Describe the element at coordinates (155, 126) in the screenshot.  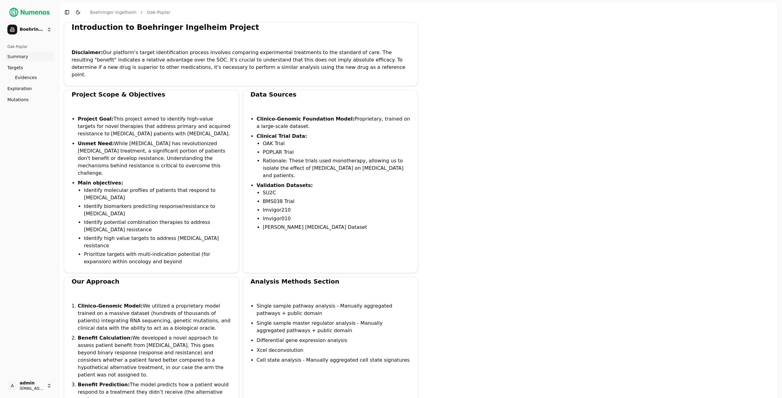
I see `li: This project aimed to identify high-value targets for novel therapies that address primary and ac...` at that location.